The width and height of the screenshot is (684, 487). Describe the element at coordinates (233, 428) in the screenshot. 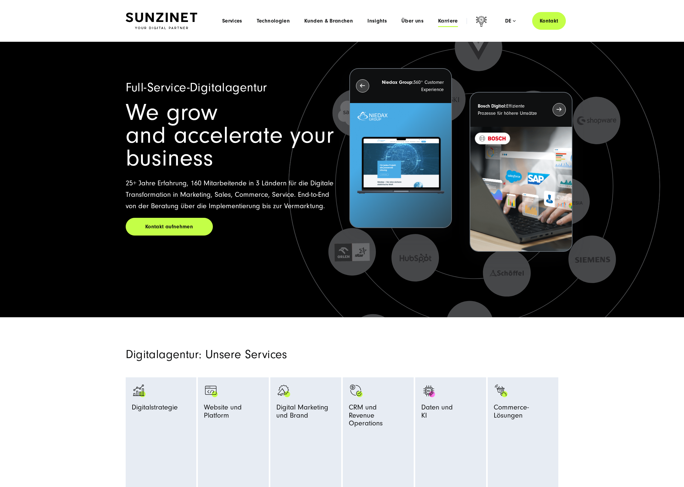

I see `a: Browser Symbol als Zeichen für Web Development - Digitalagentur SUNZINET programming-browser-prog...` at that location.